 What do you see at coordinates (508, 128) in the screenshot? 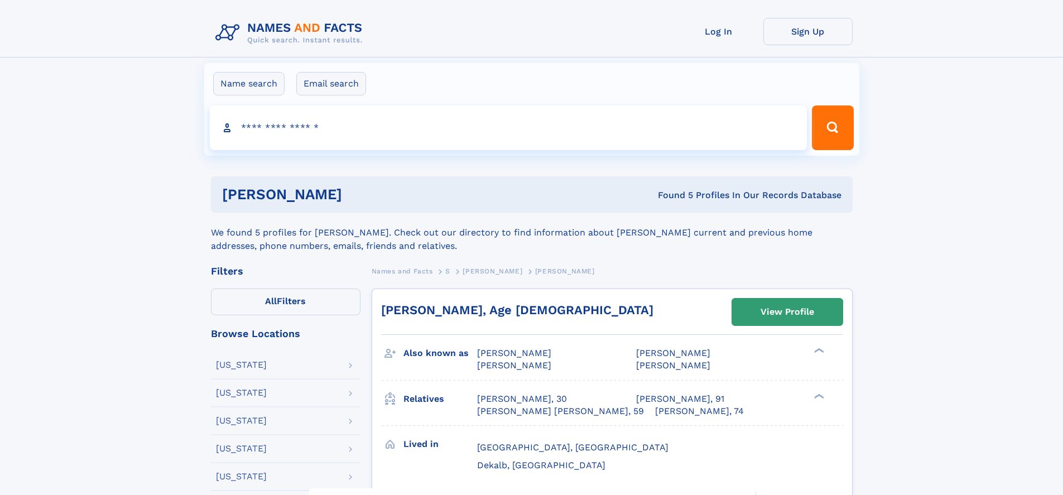
I see `input: search input` at bounding box center [508, 128].